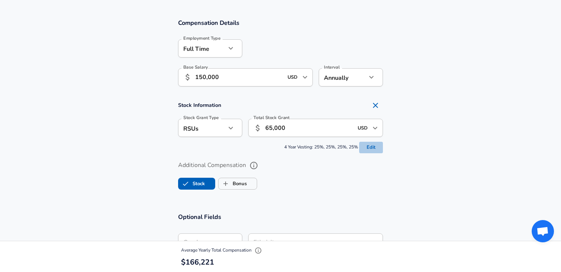  I want to click on label: Stock Grant Type, so click(201, 118).